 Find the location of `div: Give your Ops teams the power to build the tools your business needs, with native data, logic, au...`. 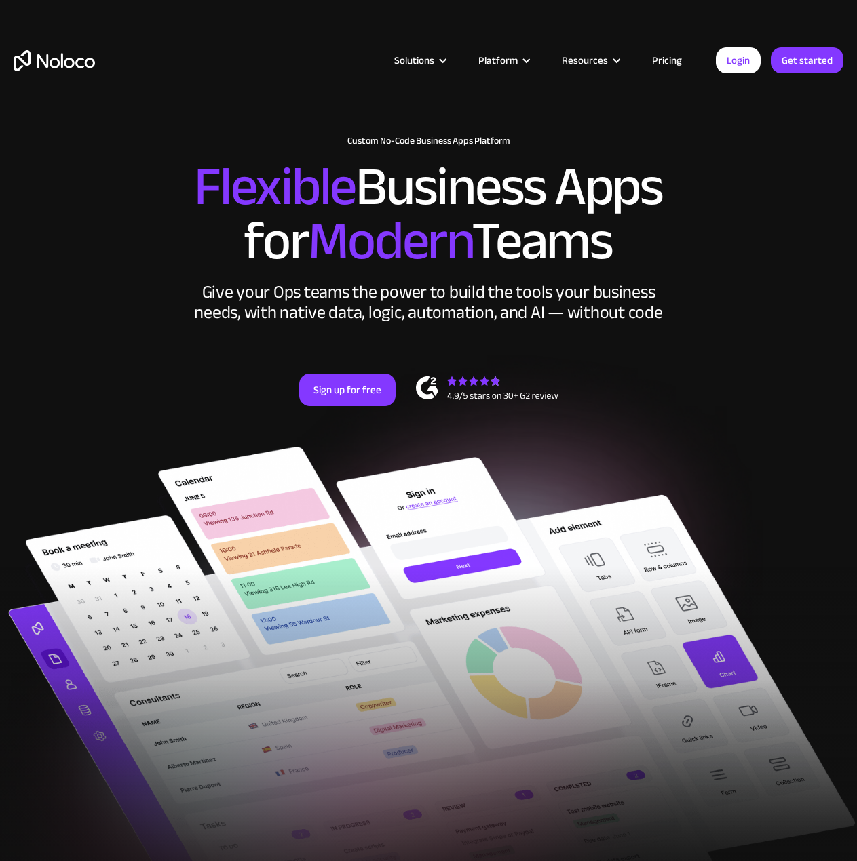

div: Give your Ops teams the power to build the tools your business needs, with native data, logic, au... is located at coordinates (429, 303).